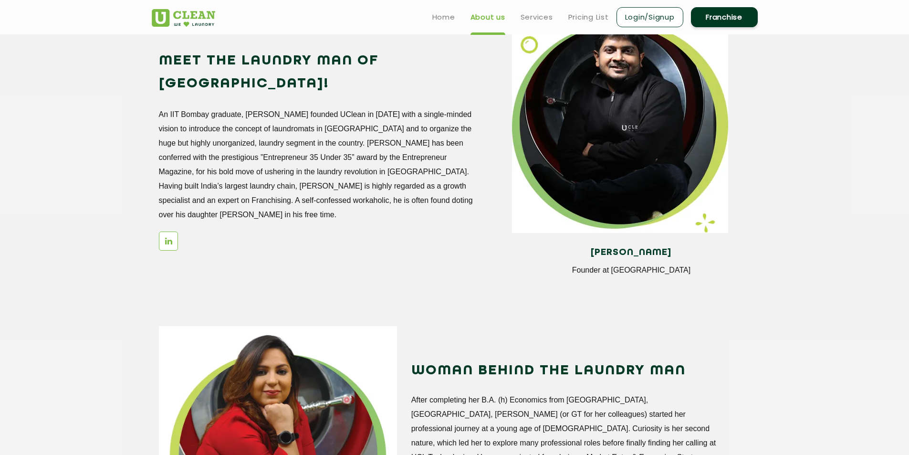 The image size is (909, 455). Describe the element at coordinates (444, 17) in the screenshot. I see `a: Home` at that location.